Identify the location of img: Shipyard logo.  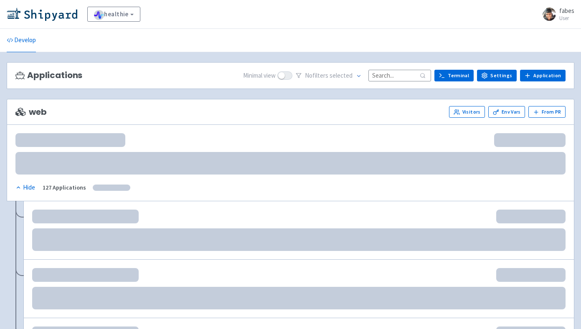
(42, 14).